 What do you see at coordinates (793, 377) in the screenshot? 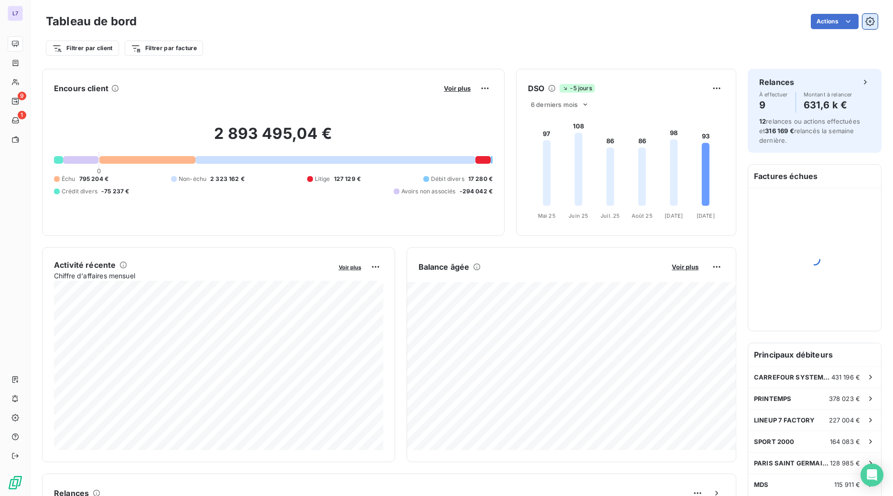
I see `span: CARREFOUR SYSTEMES D'INFORMATION` at bounding box center [793, 377].